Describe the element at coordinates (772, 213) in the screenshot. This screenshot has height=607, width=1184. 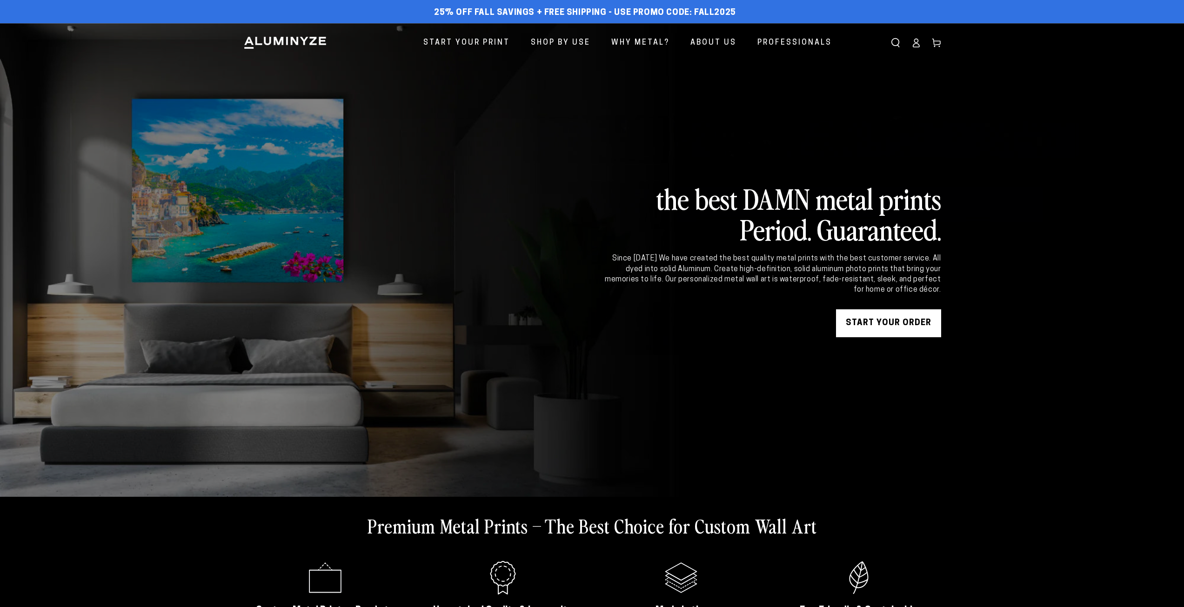
I see `h2: the best DAMN metal prints Period. Guaranteed.` at that location.